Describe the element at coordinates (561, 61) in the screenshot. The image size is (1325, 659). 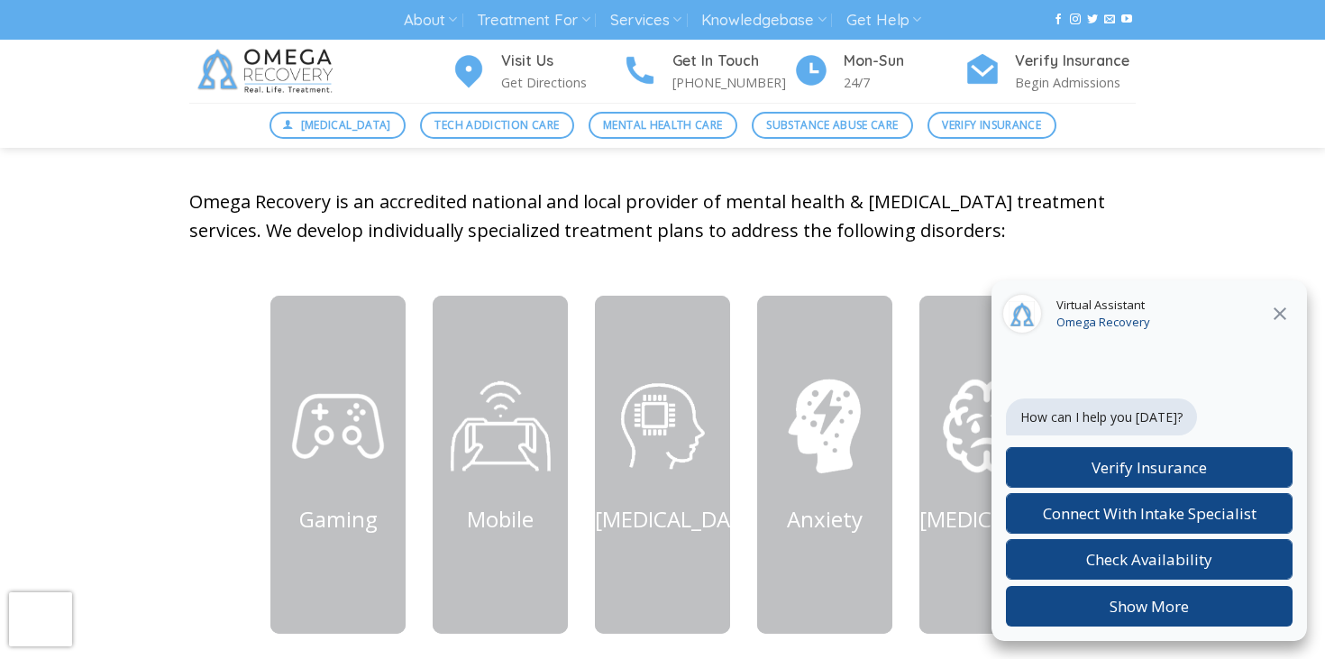
I see `h4: Visit Us` at that location.